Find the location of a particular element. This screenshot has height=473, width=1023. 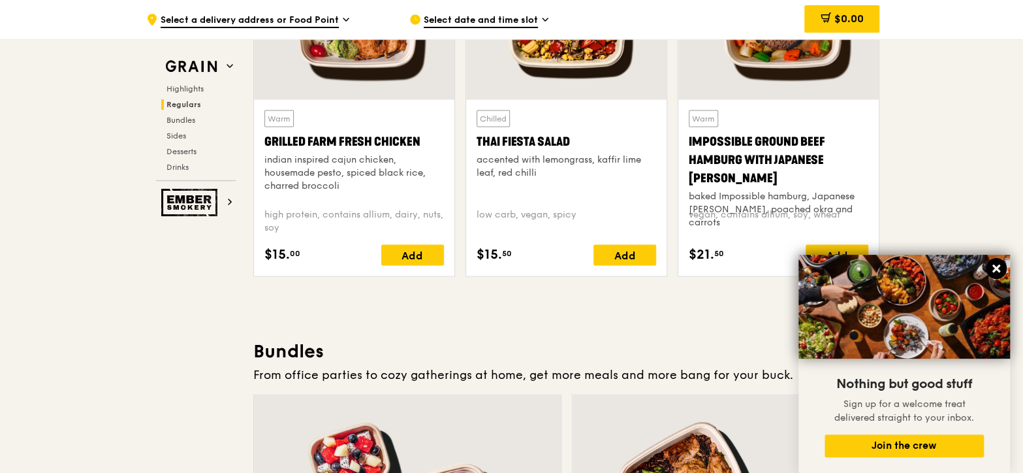

img: Grain web logo is located at coordinates (191, 67).